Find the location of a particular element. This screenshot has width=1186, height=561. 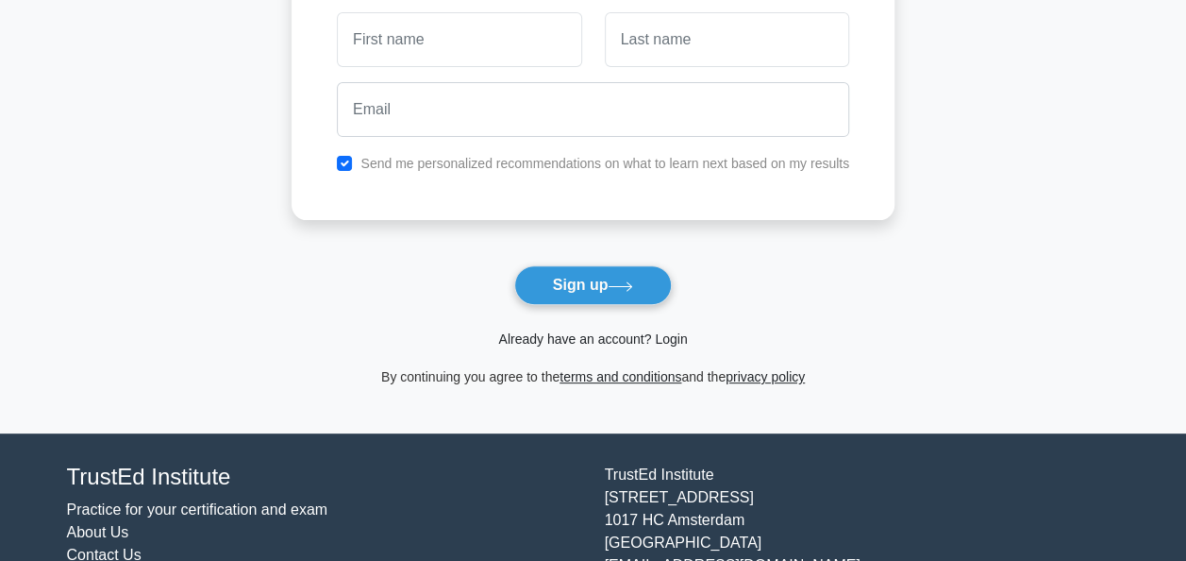

div: By continuing you agree to the and the is located at coordinates (593, 377).